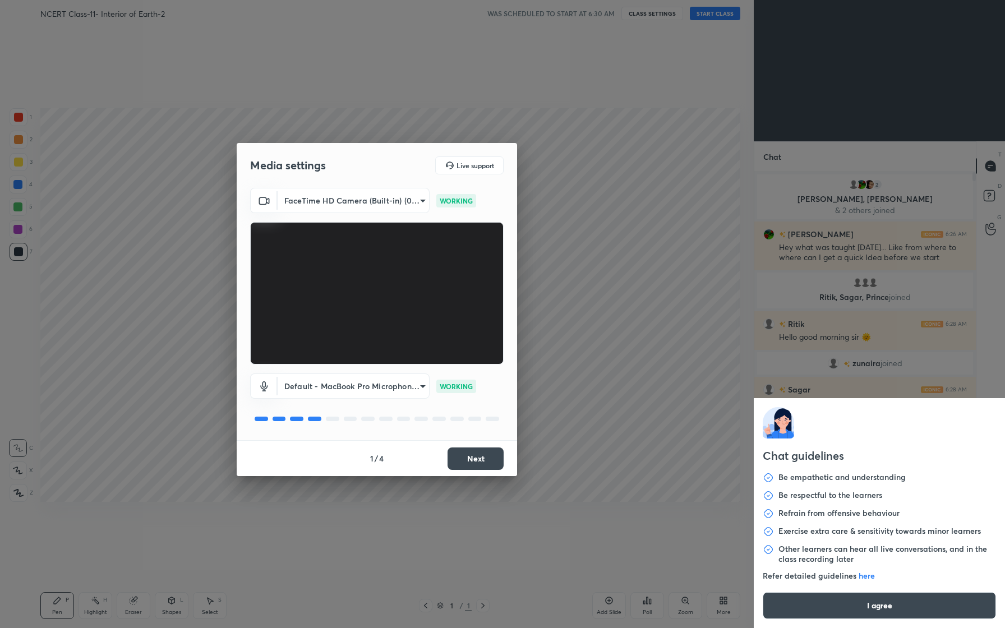 The height and width of the screenshot is (628, 1005). I want to click on p: Other learners can hear all live conversations, and in the class recording later, so click(887, 554).